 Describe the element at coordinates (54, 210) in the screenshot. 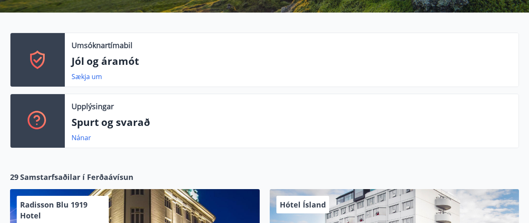

I see `span: Radisson Blu 1919 Hotel` at that location.